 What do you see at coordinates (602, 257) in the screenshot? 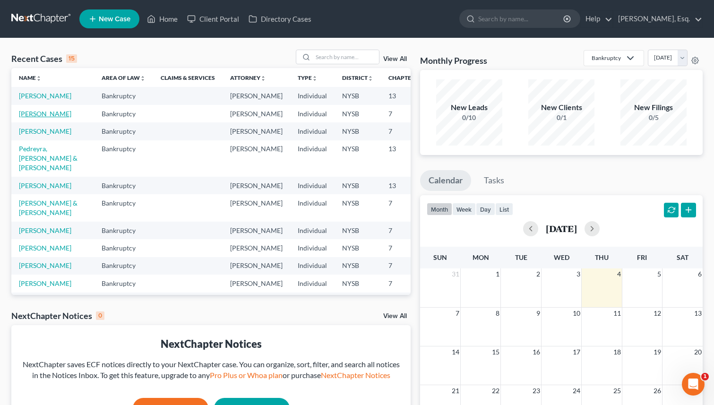
I see `span: Thu` at bounding box center [602, 257].